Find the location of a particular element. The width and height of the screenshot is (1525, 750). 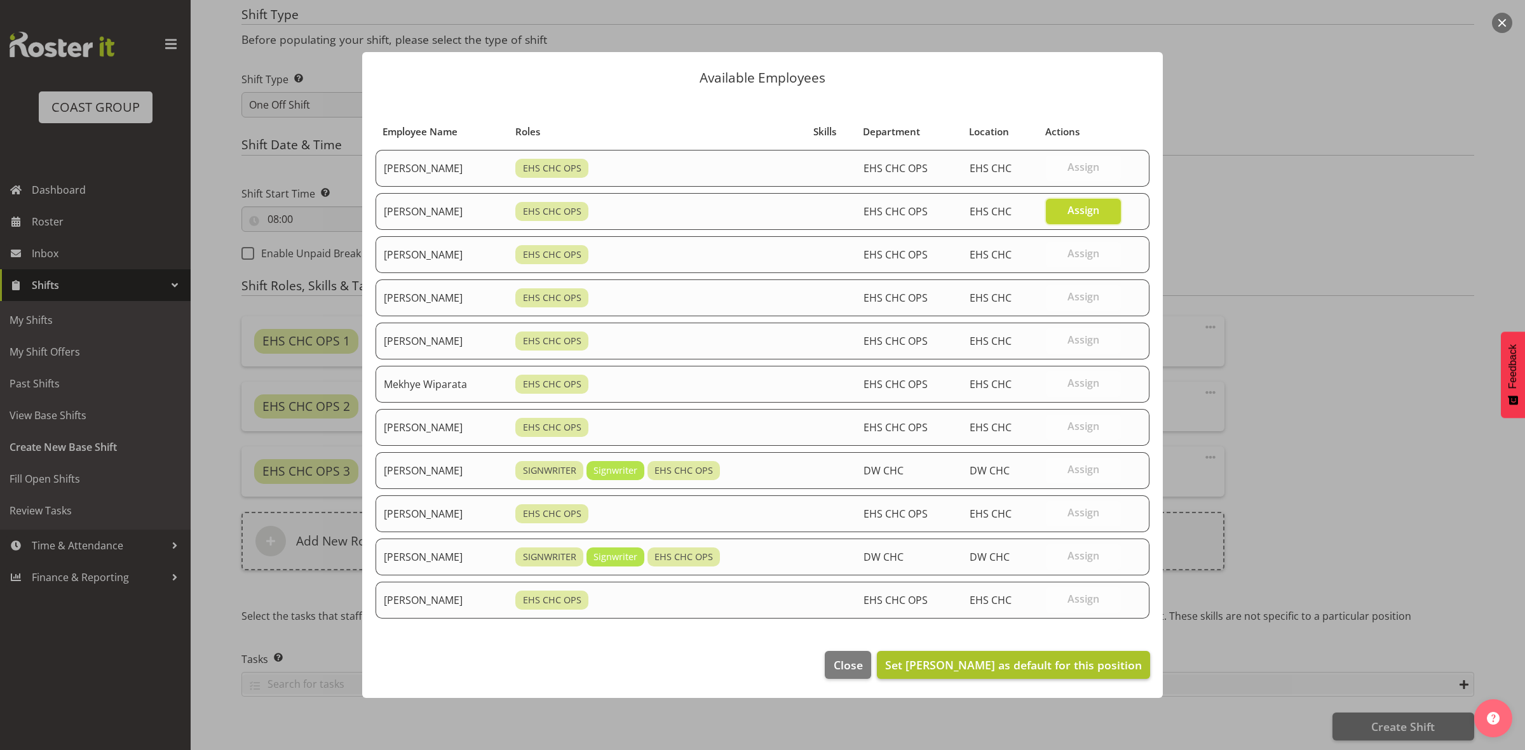

button: Close is located at coordinates (848, 665).